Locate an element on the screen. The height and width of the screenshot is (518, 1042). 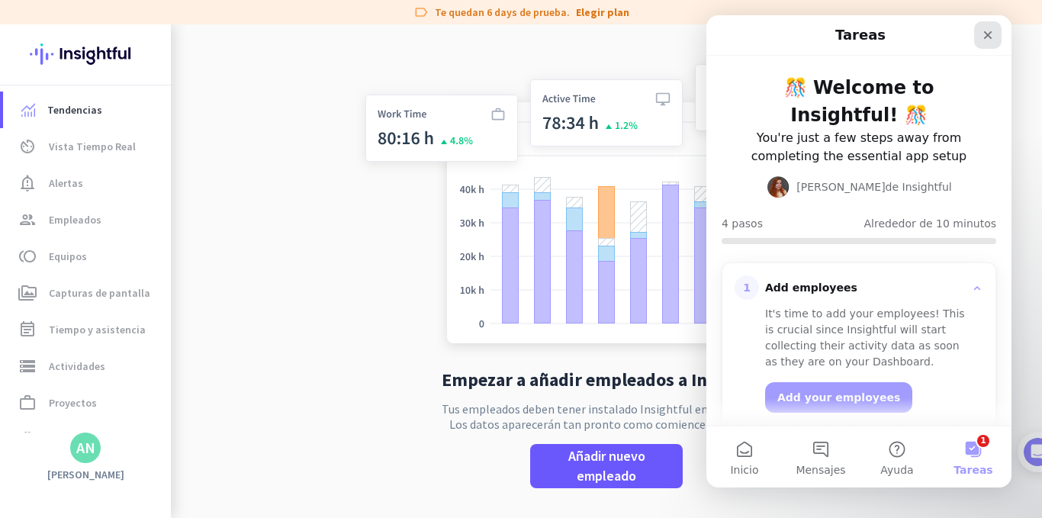
a: Elegir plan is located at coordinates (603, 12).